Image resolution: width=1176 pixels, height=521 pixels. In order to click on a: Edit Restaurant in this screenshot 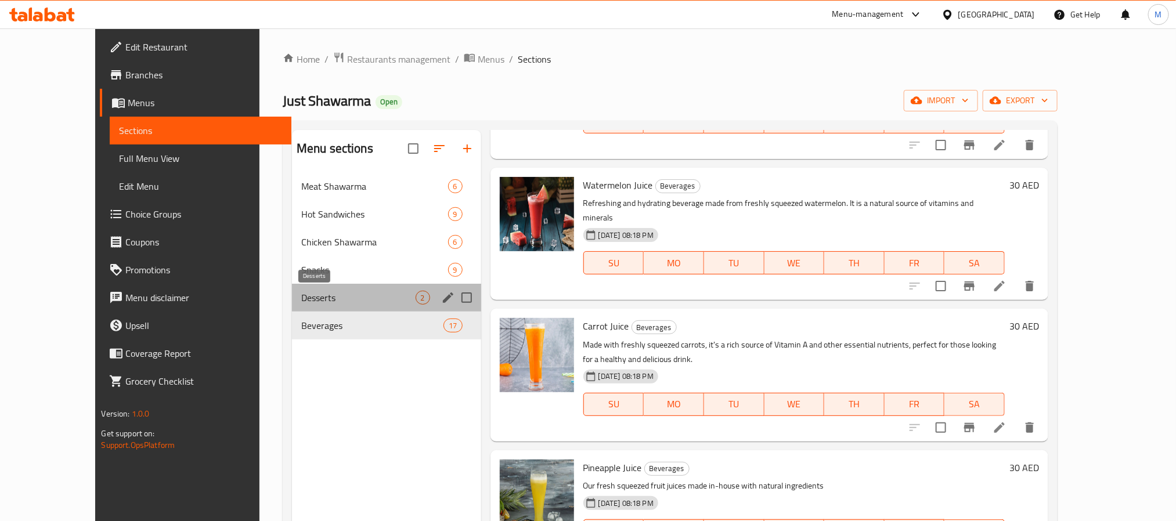, I will do `click(196, 47)`.